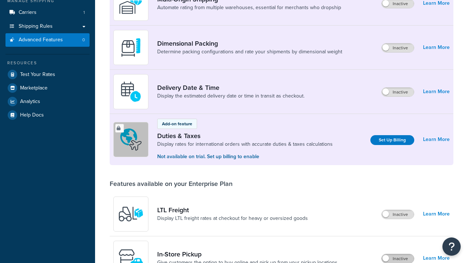  I want to click on li: Advanced Features, so click(47, 40).